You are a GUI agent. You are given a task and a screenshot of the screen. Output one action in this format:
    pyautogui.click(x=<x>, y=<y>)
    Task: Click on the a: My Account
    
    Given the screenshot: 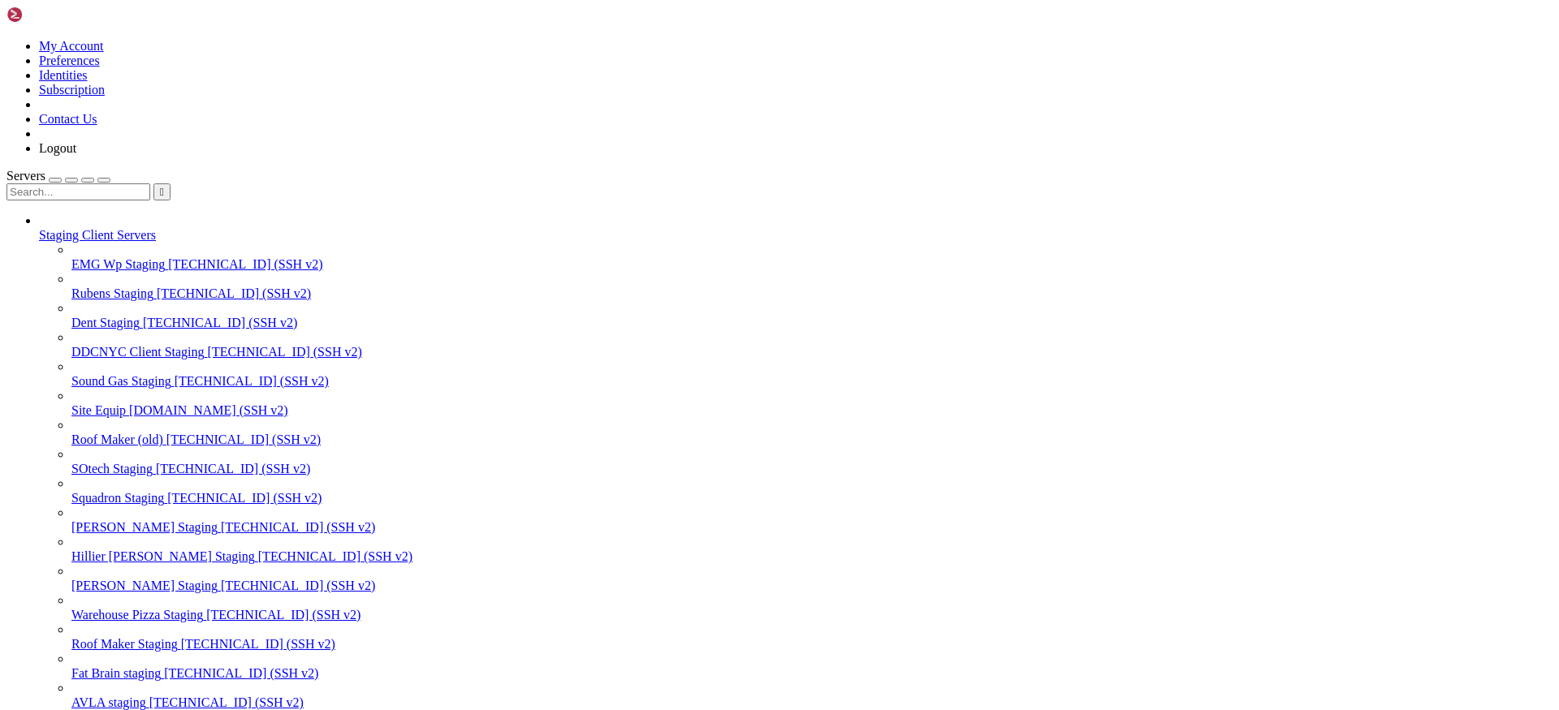 What is the action you would take?
    pyautogui.click(x=71, y=45)
    